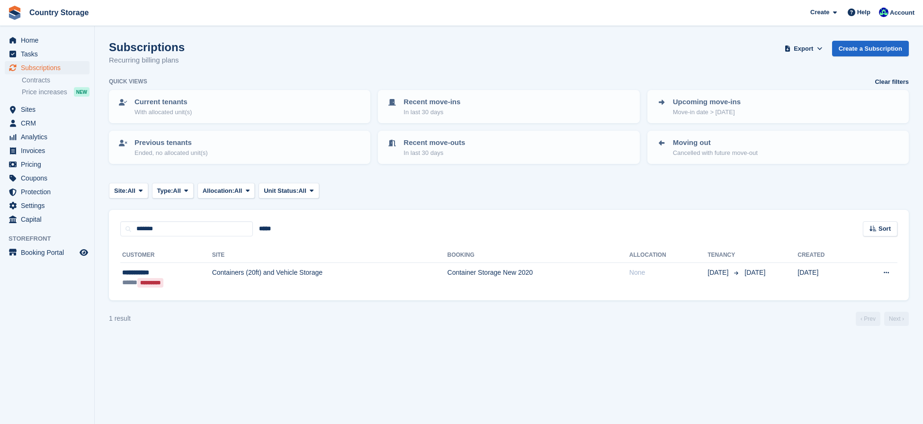 The image size is (923, 424). Describe the element at coordinates (147, 47) in the screenshot. I see `h1: Subscriptions` at that location.